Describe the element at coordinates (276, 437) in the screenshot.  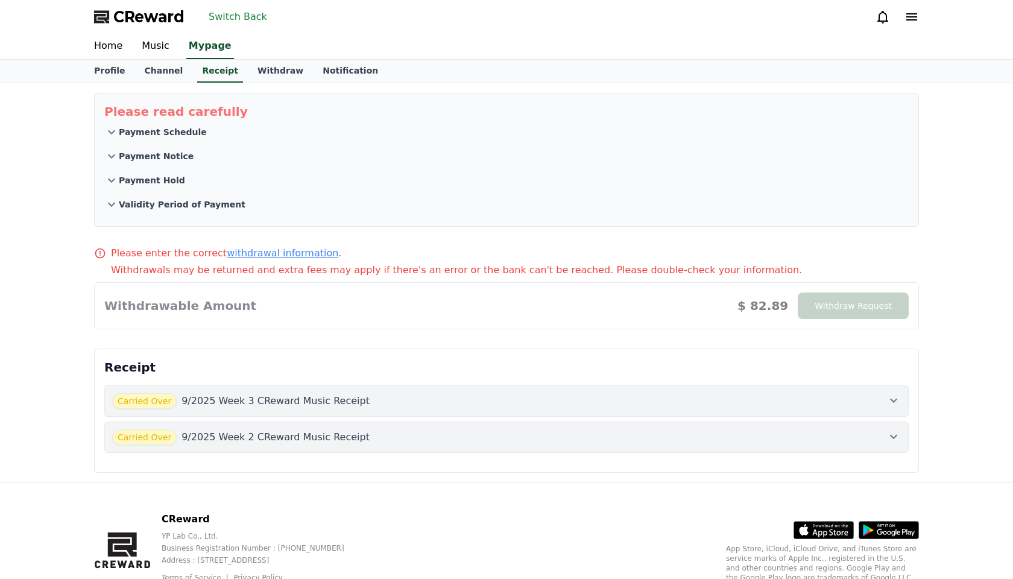
I see `p: 9/2025 Week 2 CReward Music Receipt` at that location.